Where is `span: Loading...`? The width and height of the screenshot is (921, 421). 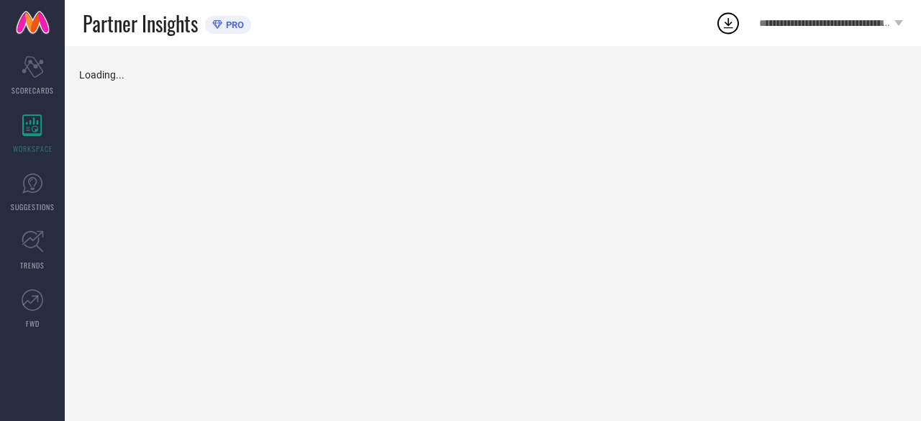
span: Loading... is located at coordinates (101, 75).